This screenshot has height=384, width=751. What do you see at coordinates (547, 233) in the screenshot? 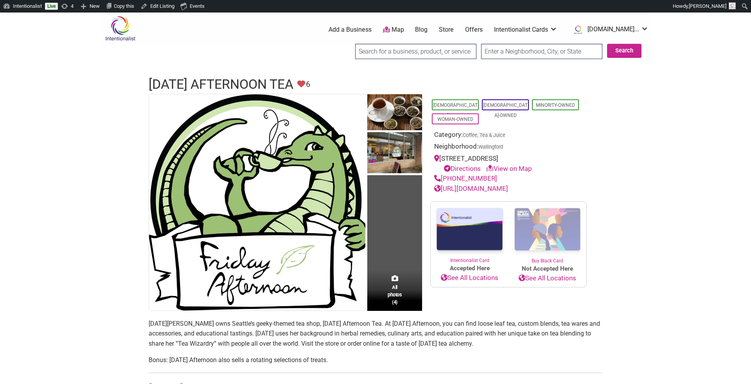
I see `a: Buy Black Card` at bounding box center [547, 233].